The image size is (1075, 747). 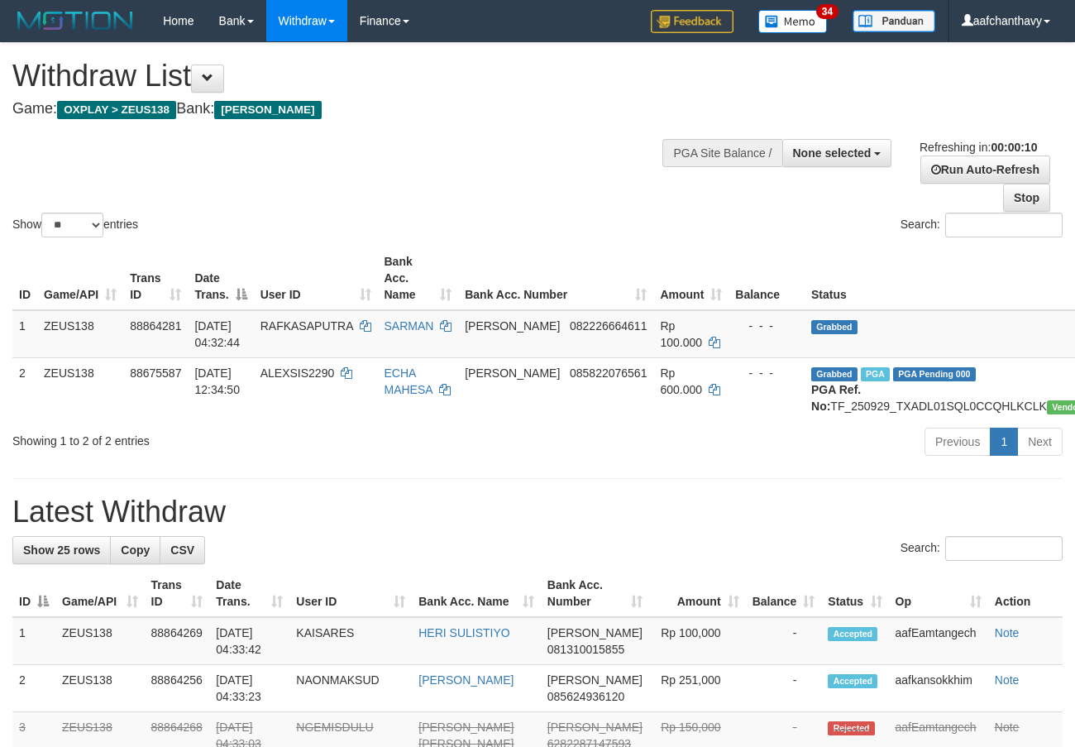 I want to click on span: Copy 085822076561 to clipboard, so click(x=608, y=373).